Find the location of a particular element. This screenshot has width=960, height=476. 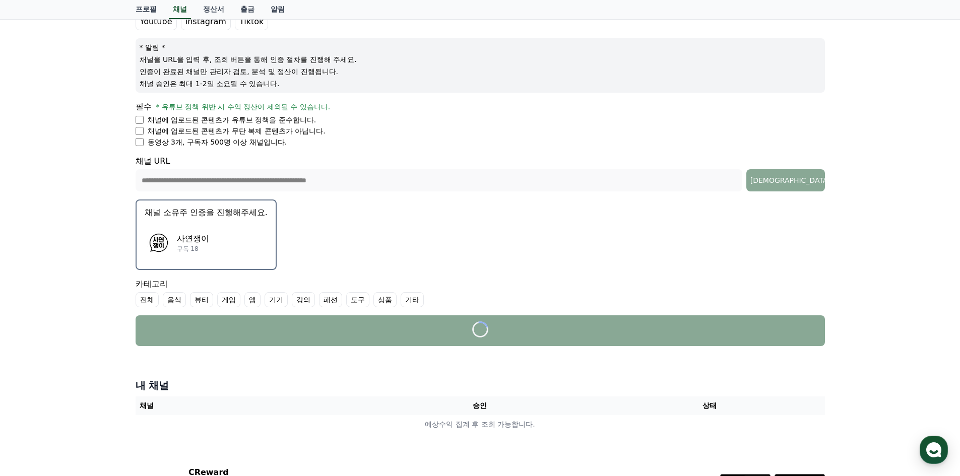

span: 설정 is located at coordinates (162, 339).